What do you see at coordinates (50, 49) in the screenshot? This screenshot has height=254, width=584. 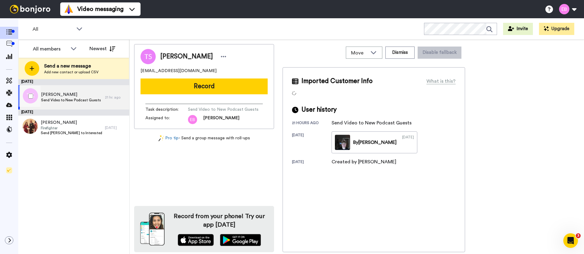 I see `div: All members` at bounding box center [50, 49].